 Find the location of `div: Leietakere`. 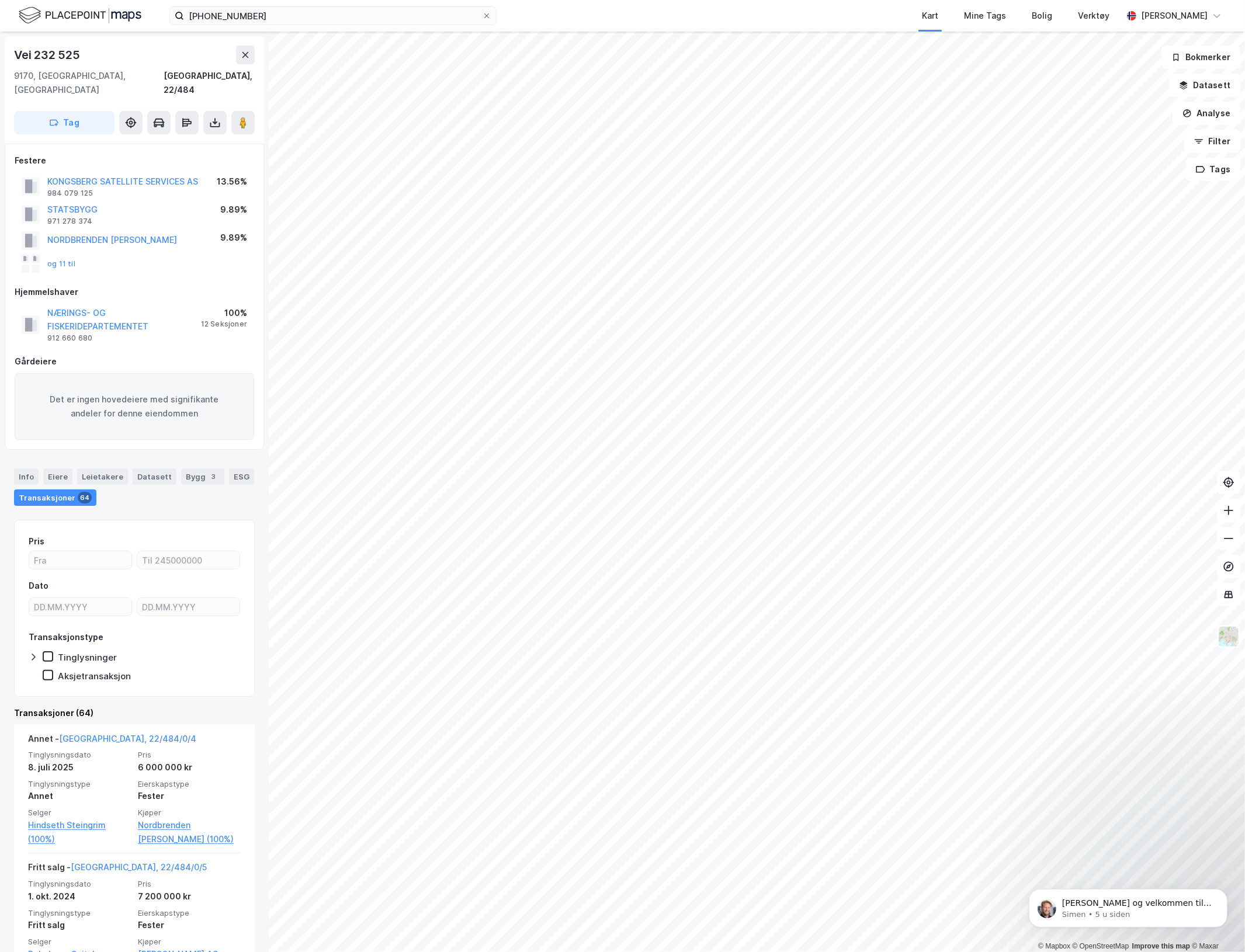

div: Leietakere is located at coordinates (102, 476).